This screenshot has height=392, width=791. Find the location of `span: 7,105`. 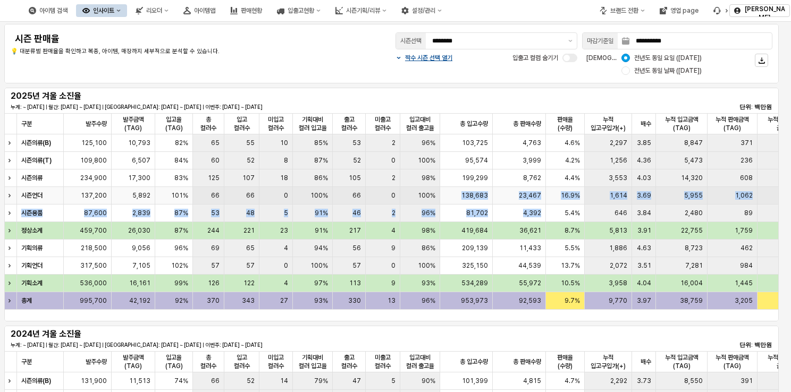

span: 7,105 is located at coordinates (141, 266).